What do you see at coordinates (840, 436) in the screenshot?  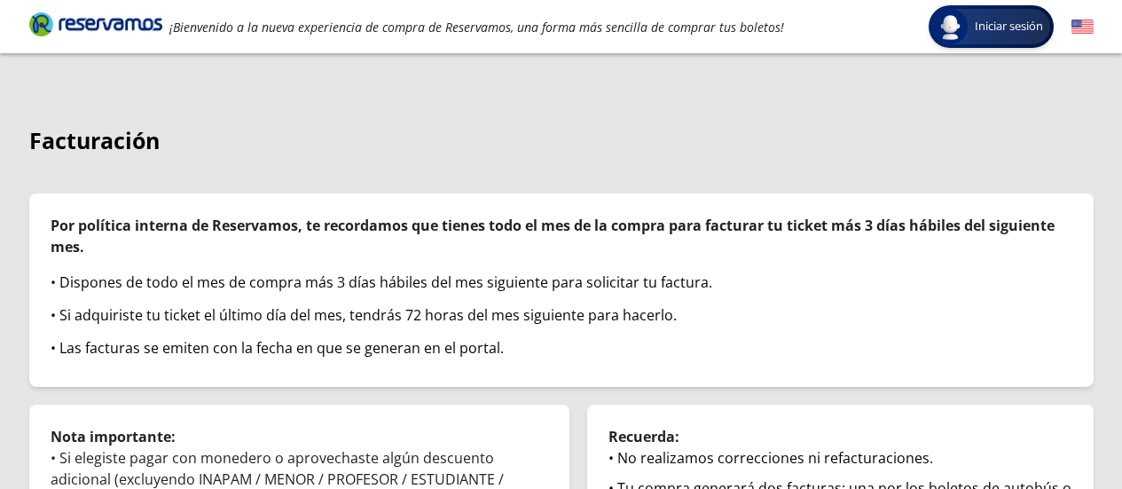 I see `p: Recuerda:` at bounding box center [840, 436].